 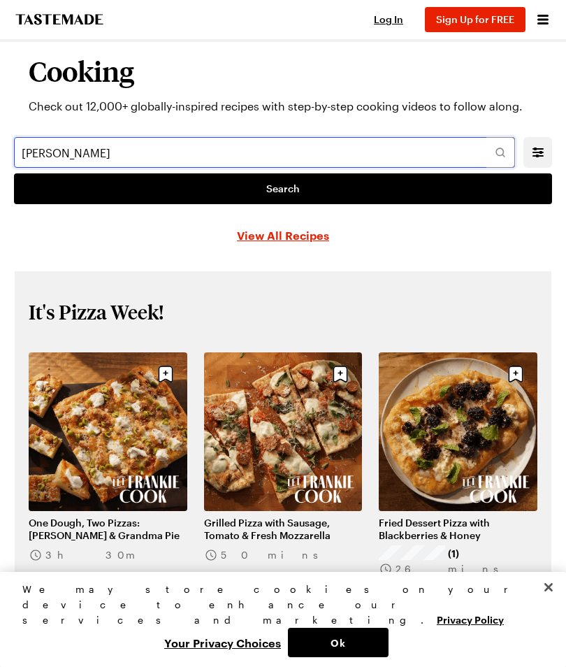 I want to click on div: Privacy, so click(x=277, y=619).